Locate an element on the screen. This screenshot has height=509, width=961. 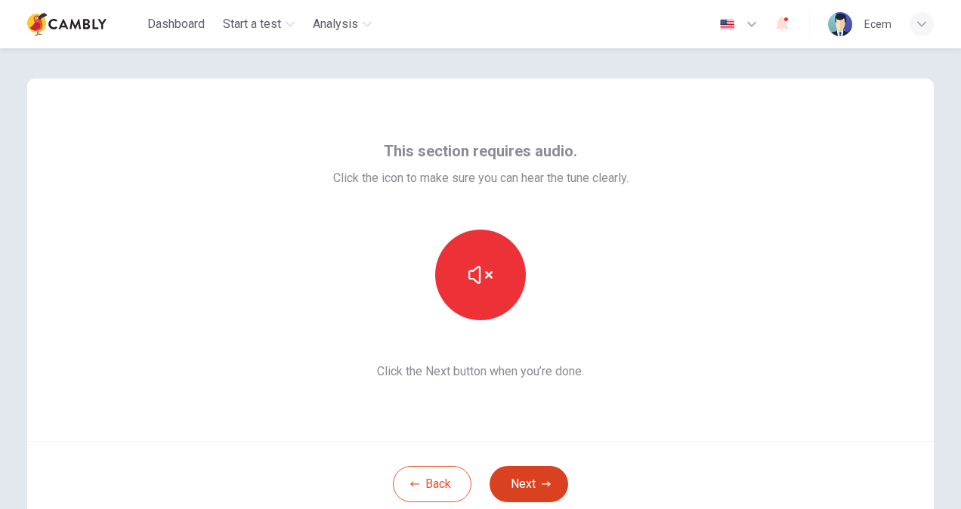
button: Next is located at coordinates (529, 484).